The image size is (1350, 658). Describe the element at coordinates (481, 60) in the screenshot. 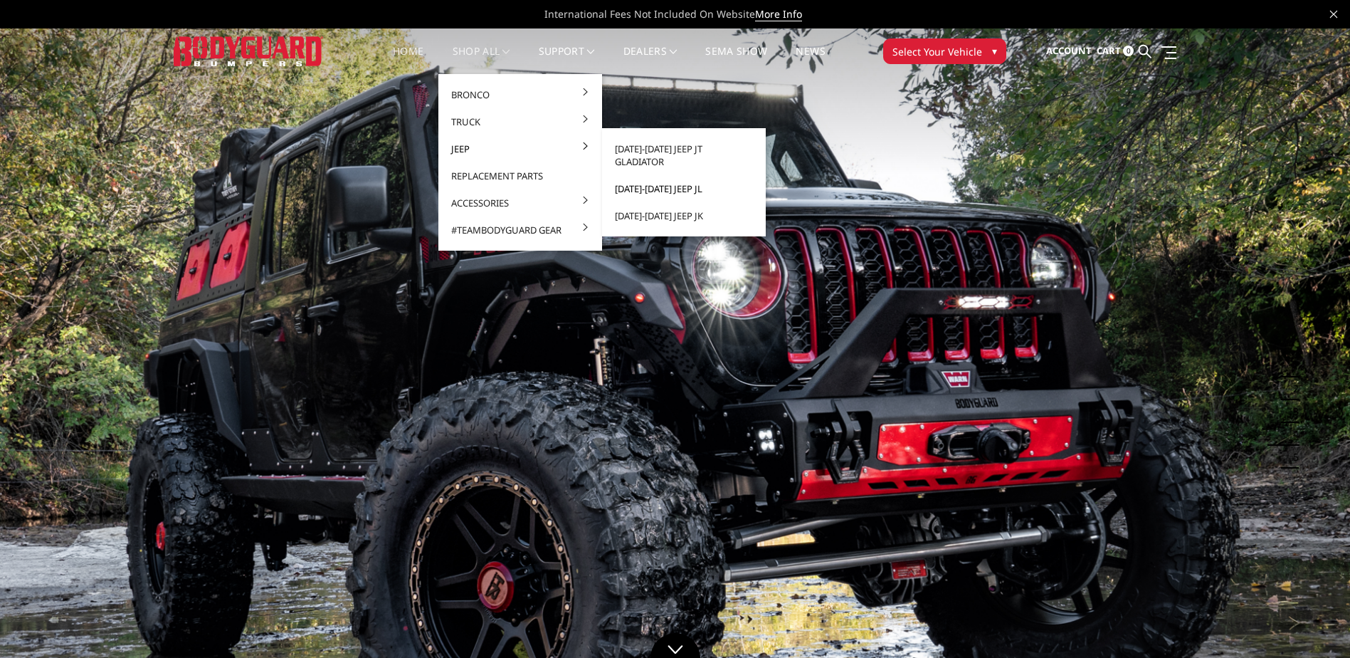

I see `a: shop all` at that location.